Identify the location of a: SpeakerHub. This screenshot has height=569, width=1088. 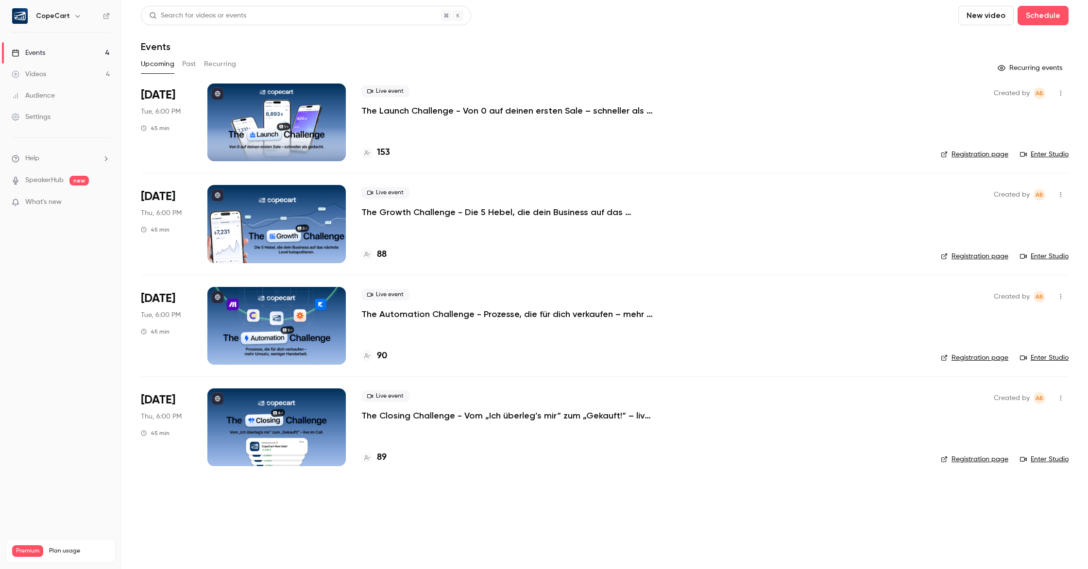
(44, 180).